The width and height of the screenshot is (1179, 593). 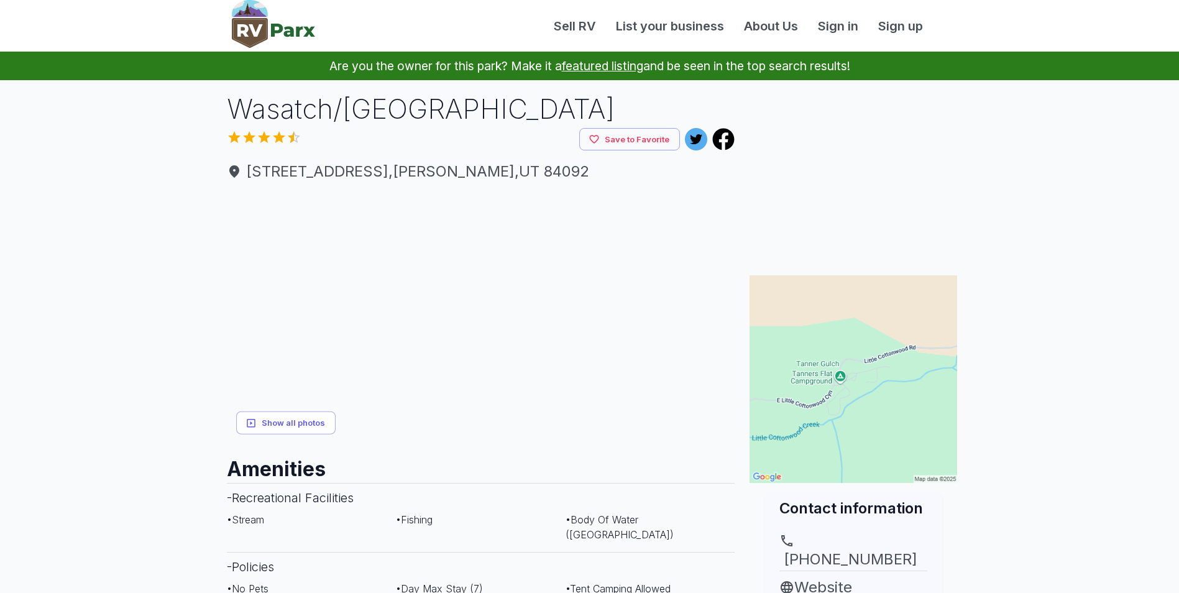 What do you see at coordinates (602, 66) in the screenshot?
I see `a: featured listing` at bounding box center [602, 66].